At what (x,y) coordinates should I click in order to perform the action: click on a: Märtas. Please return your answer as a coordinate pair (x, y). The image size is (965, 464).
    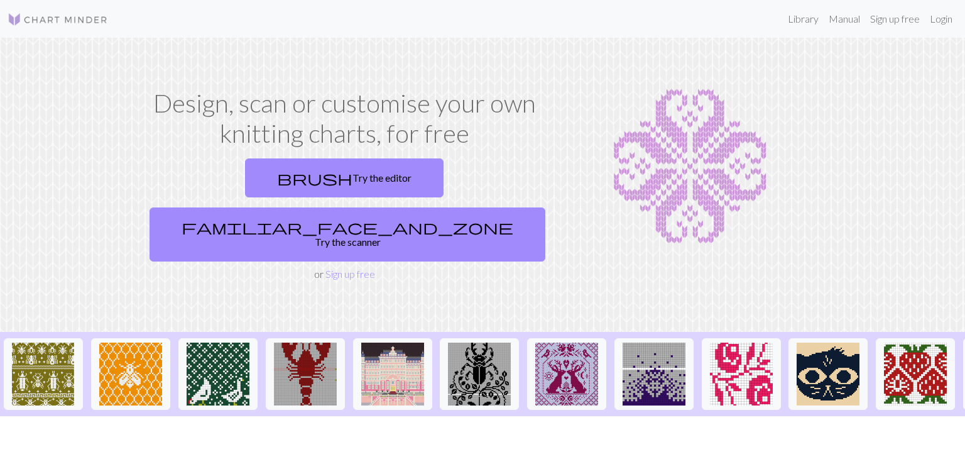
    Looking at the image, I should click on (567, 372).